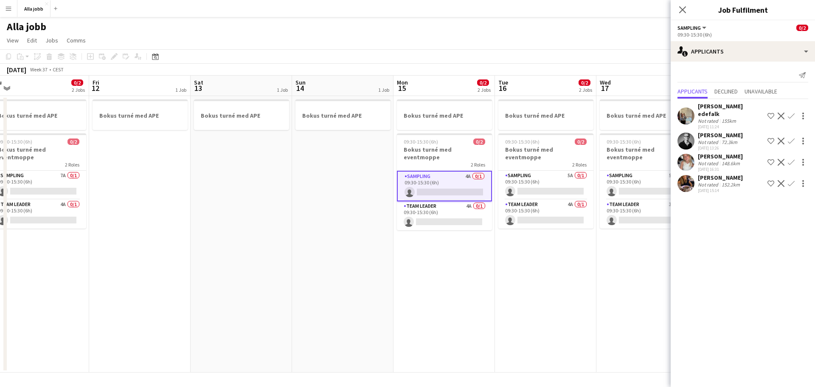 This screenshot has height=387, width=815. What do you see at coordinates (761, 91) in the screenshot?
I see `span: Unavailable` at bounding box center [761, 91].